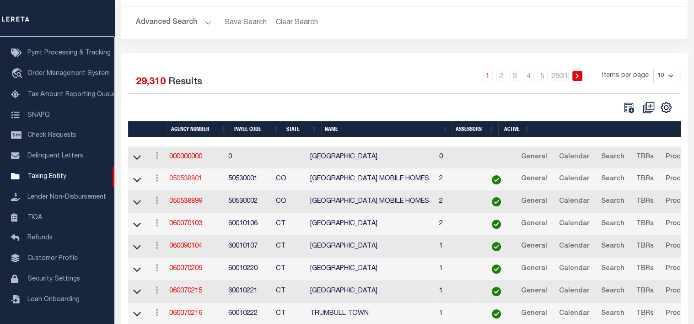  I want to click on span: Delinquent Letters, so click(55, 156).